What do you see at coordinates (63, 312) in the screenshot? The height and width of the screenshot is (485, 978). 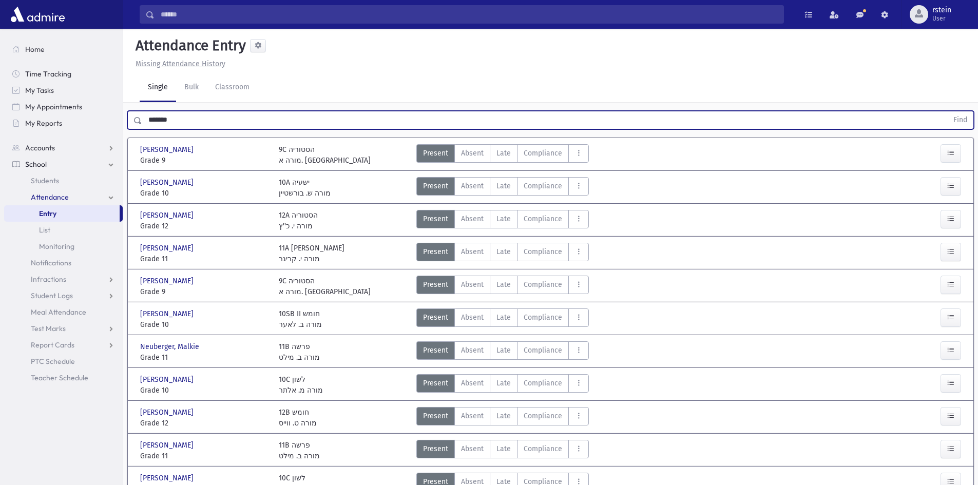 I see `a: Meal Attendance` at bounding box center [63, 312].